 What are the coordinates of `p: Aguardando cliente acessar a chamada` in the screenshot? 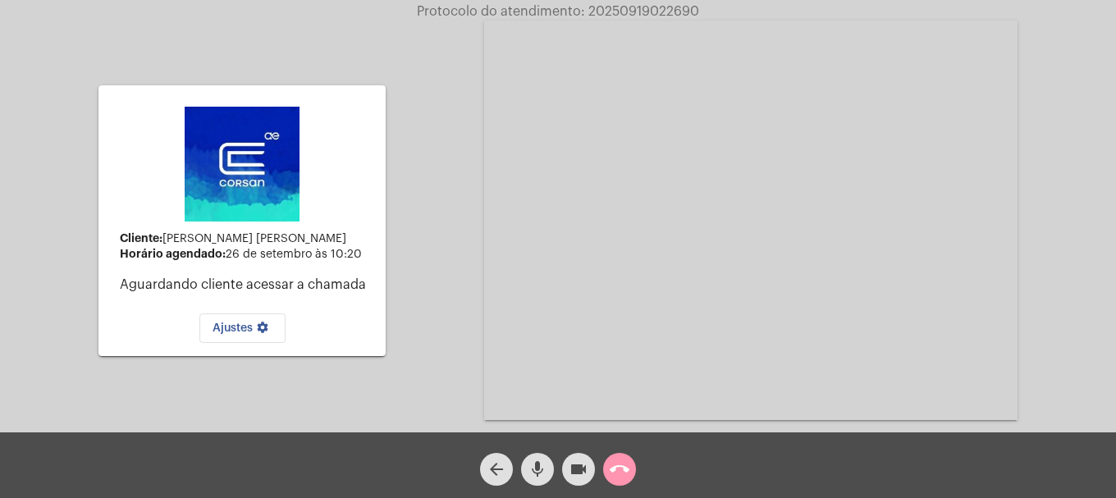 It's located at (246, 285).